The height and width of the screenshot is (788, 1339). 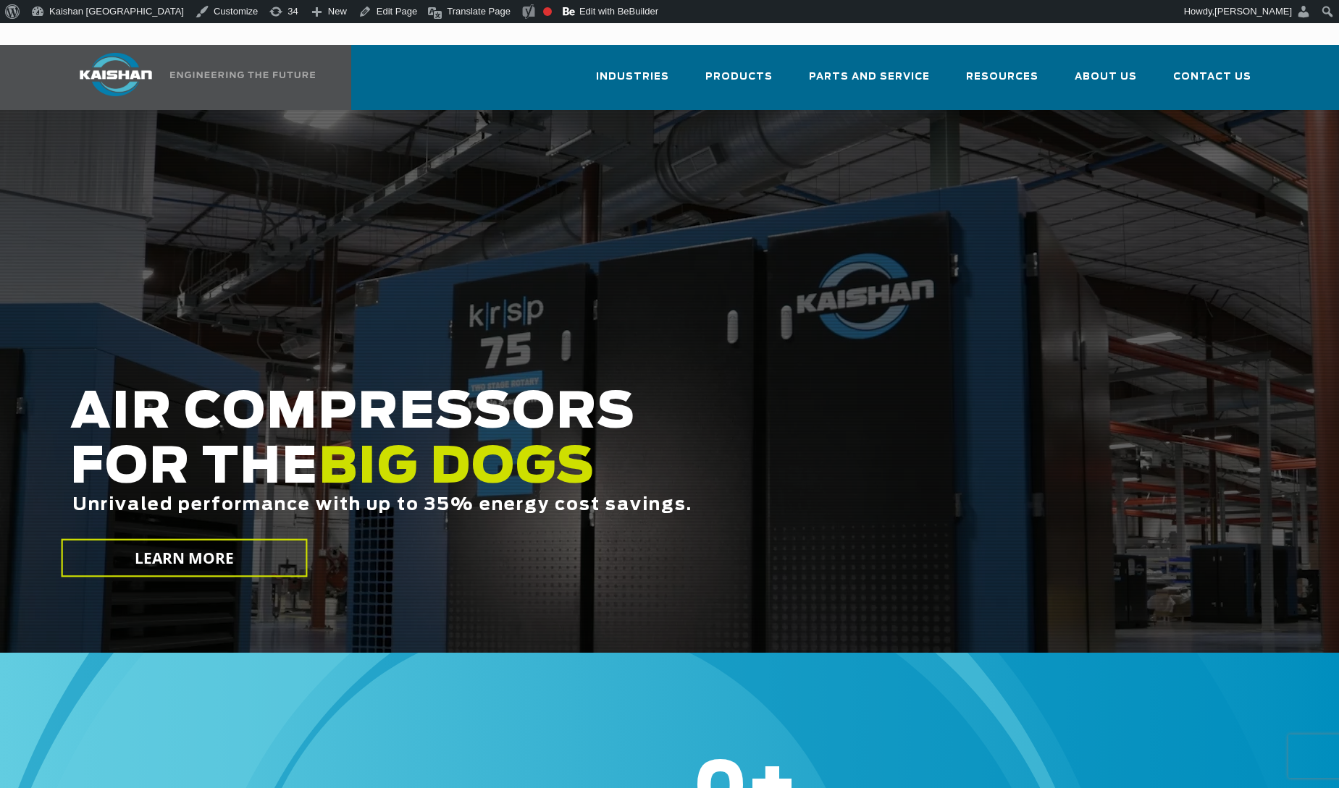 What do you see at coordinates (738, 83) in the screenshot?
I see `a: Products` at bounding box center [738, 83].